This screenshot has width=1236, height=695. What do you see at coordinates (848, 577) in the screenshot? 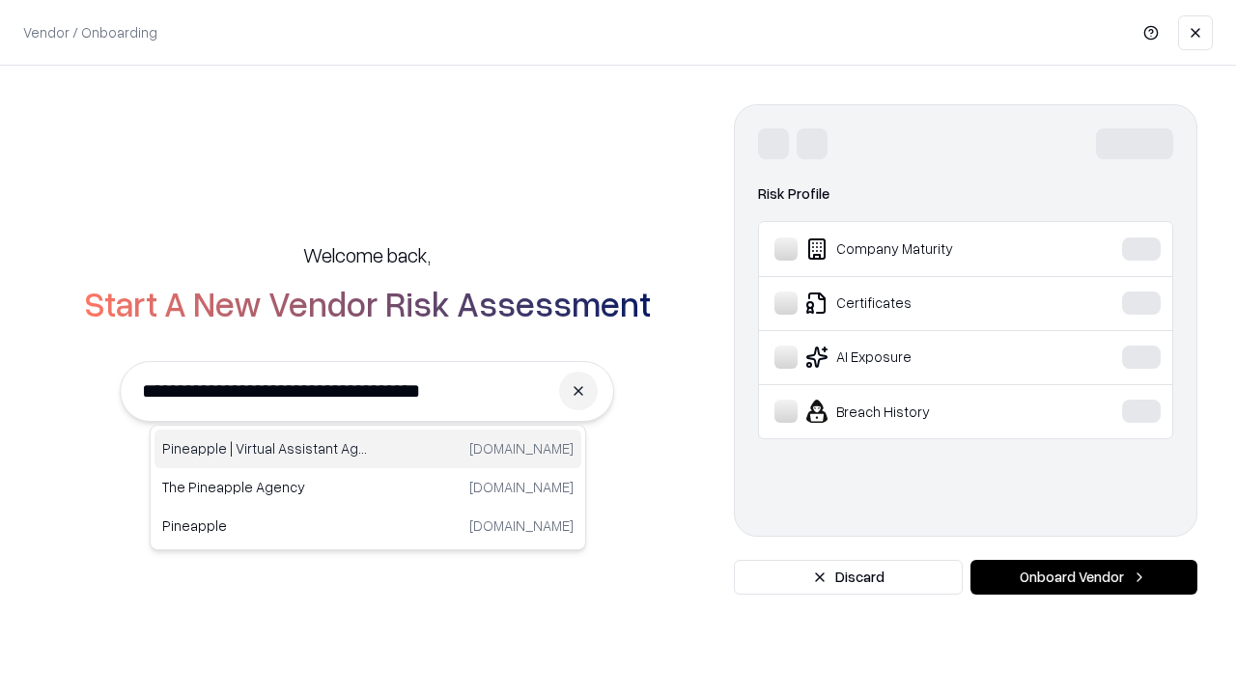
I see `button: Discard` at bounding box center [848, 577].